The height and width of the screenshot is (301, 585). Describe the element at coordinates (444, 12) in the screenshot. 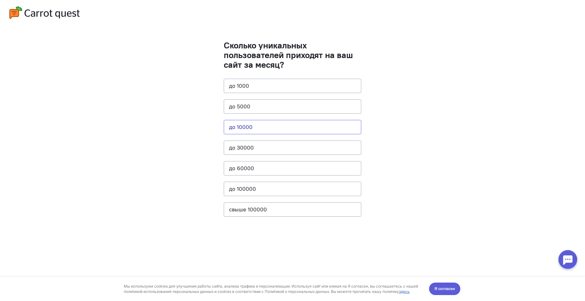

I see `span: Я согласен` at that location.